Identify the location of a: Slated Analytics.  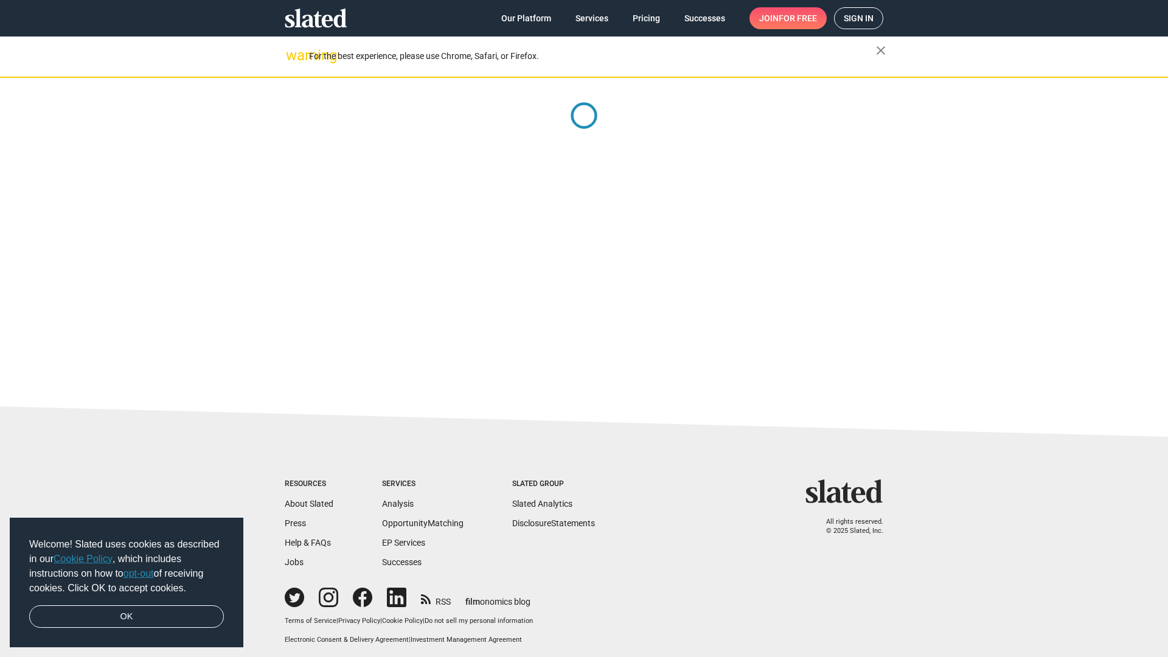
(542, 504).